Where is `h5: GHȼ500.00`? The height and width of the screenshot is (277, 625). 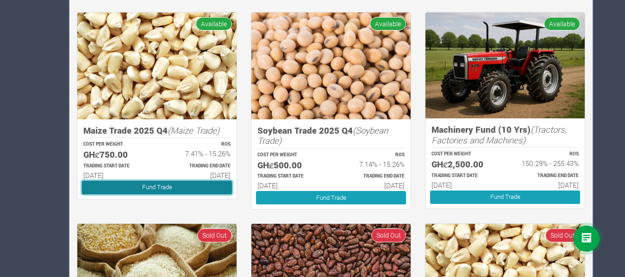
h5: GHȼ500.00 is located at coordinates (290, 165).